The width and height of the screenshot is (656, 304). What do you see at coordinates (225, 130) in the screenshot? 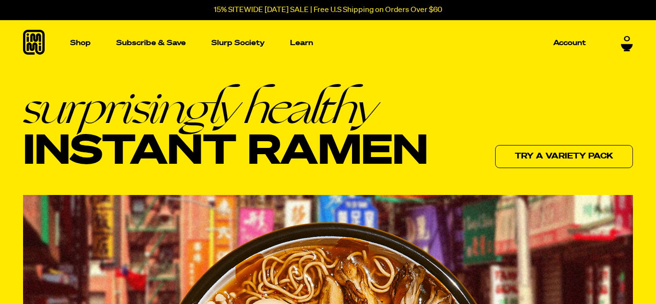
I see `h1: Instant Ramen` at bounding box center [225, 130].